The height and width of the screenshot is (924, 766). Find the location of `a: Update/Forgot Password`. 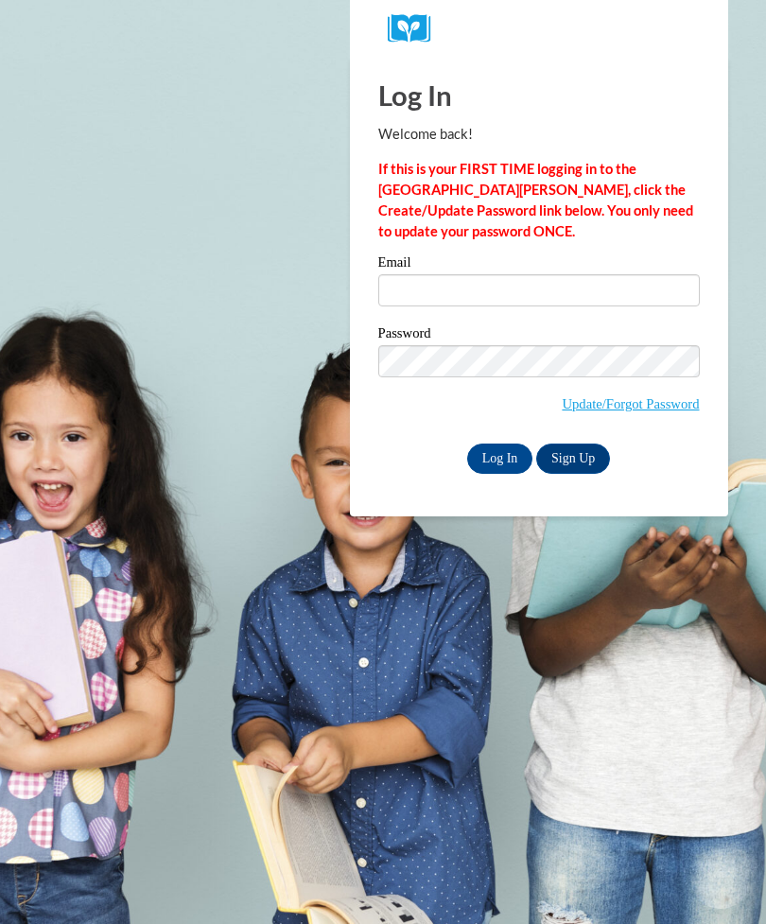

a: Update/Forgot Password is located at coordinates (630, 404).